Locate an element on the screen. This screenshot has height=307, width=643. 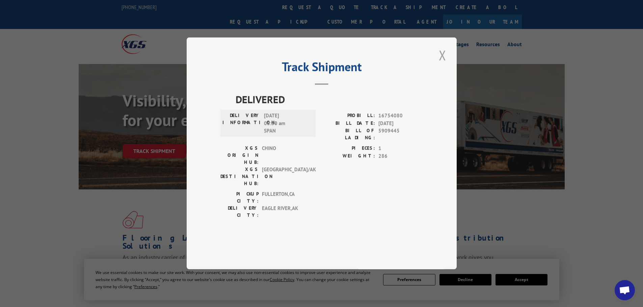
span: CHINO is located at coordinates (284, 155).